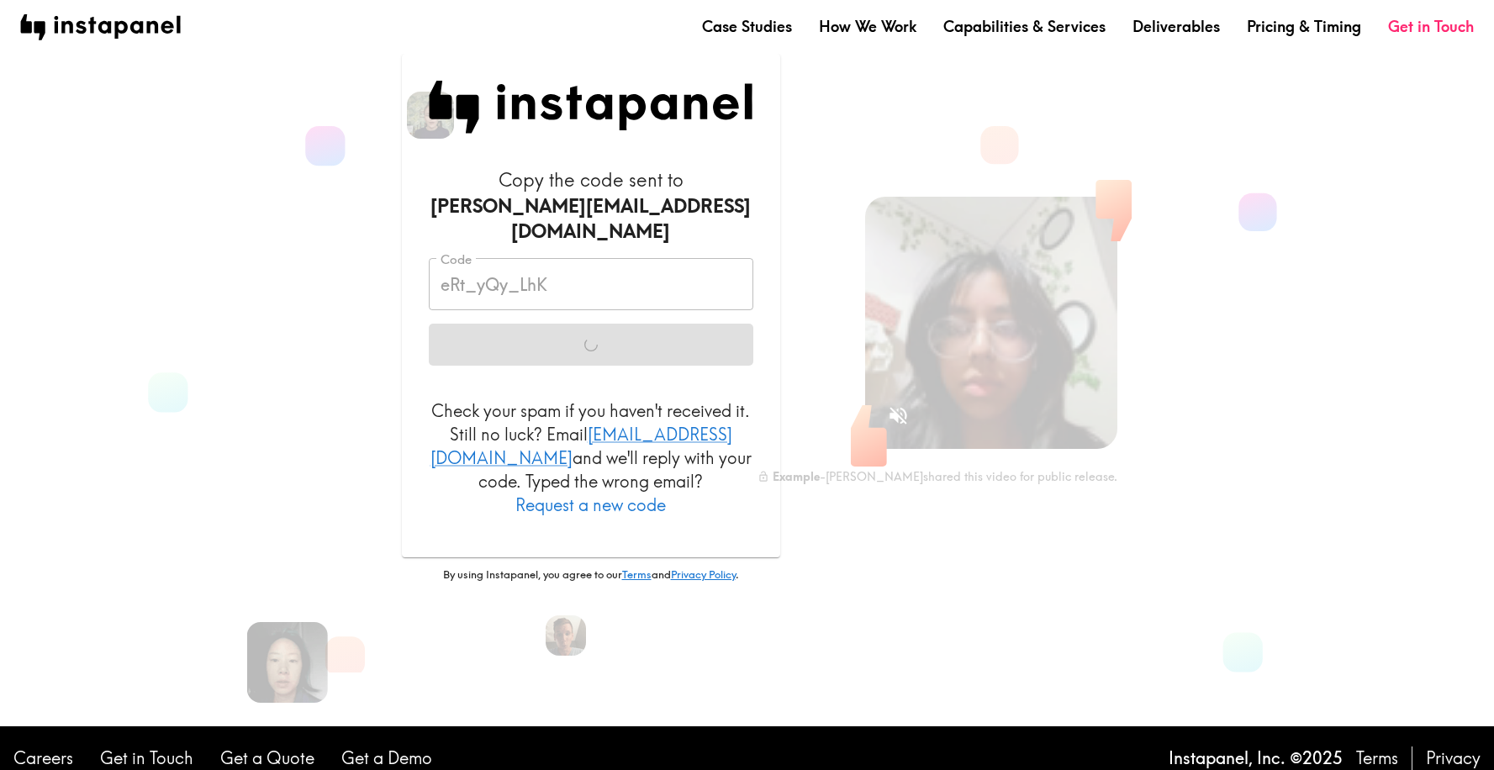  What do you see at coordinates (387, 758) in the screenshot?
I see `a: Get a Demo` at bounding box center [387, 758].